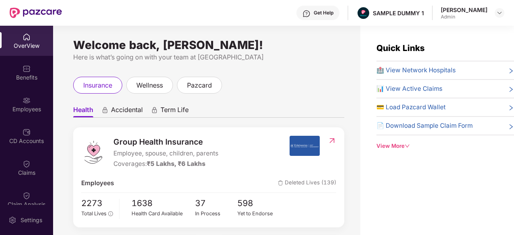 The width and height of the screenshot is (514, 235). What do you see at coordinates (27, 101) in the screenshot?
I see `img: svg+xml;base64,PHN2ZyBpZD0iRW1wbG95ZWVzIiB4bWxucz0iaHR0cDovL3d3dy53My5vcmcvMjAwMC9zdmciIHdpZHRoPS...` at bounding box center [27, 101].